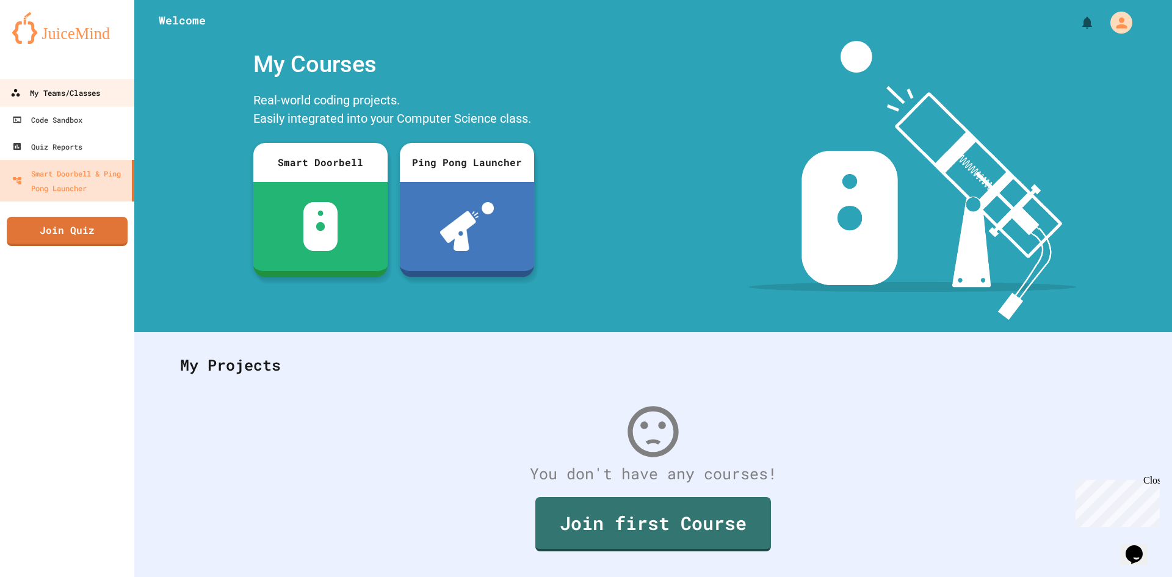 The width and height of the screenshot is (1172, 577). What do you see at coordinates (47, 146) in the screenshot?
I see `div: Quiz Reports` at bounding box center [47, 146].